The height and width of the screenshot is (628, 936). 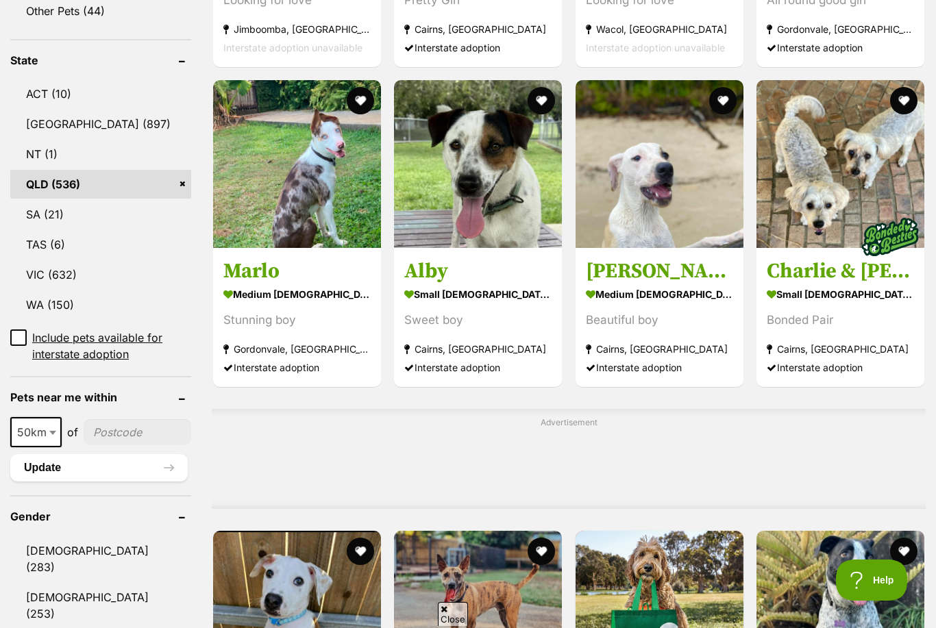 I want to click on header: Gender, so click(x=101, y=516).